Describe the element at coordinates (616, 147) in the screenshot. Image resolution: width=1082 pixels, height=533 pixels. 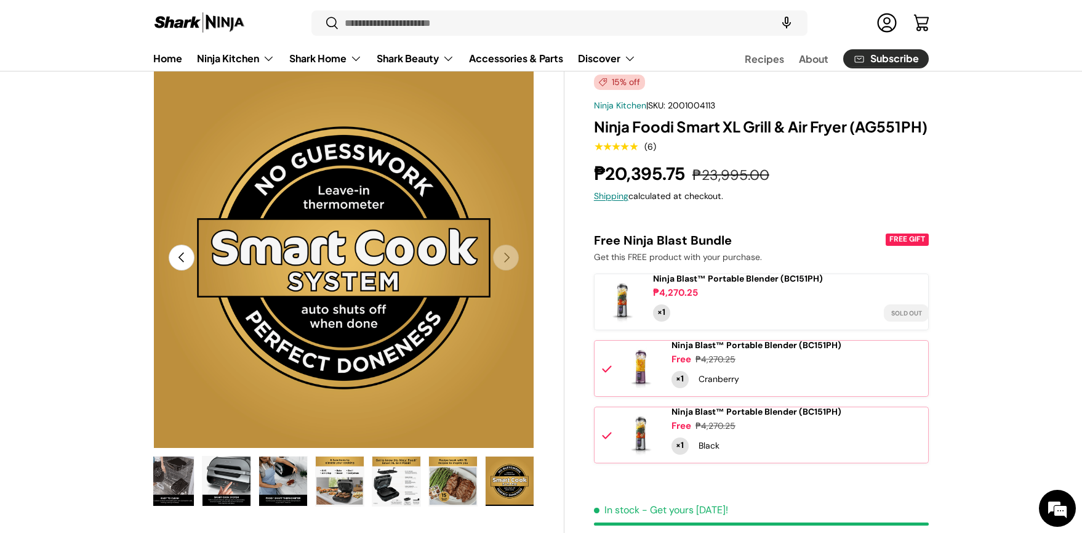
I see `div: 5.0 out of 5.0 stars` at that location.